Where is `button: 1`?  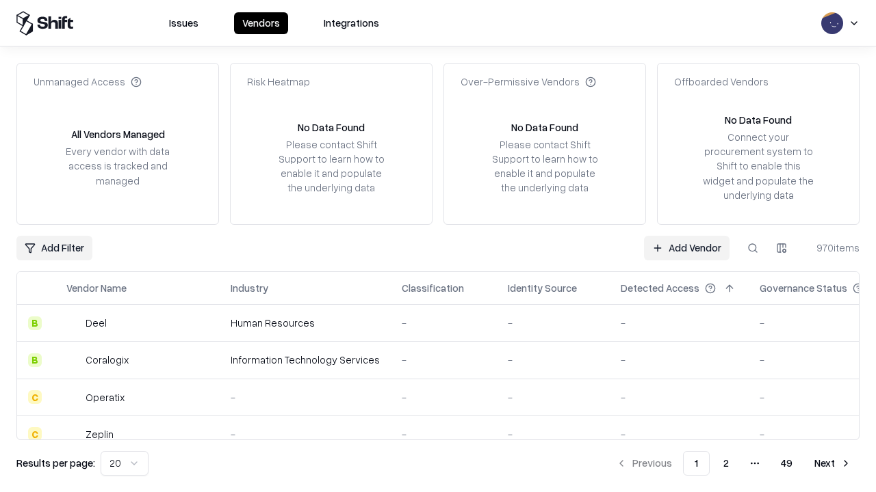 button: 1 is located at coordinates (696, 464).